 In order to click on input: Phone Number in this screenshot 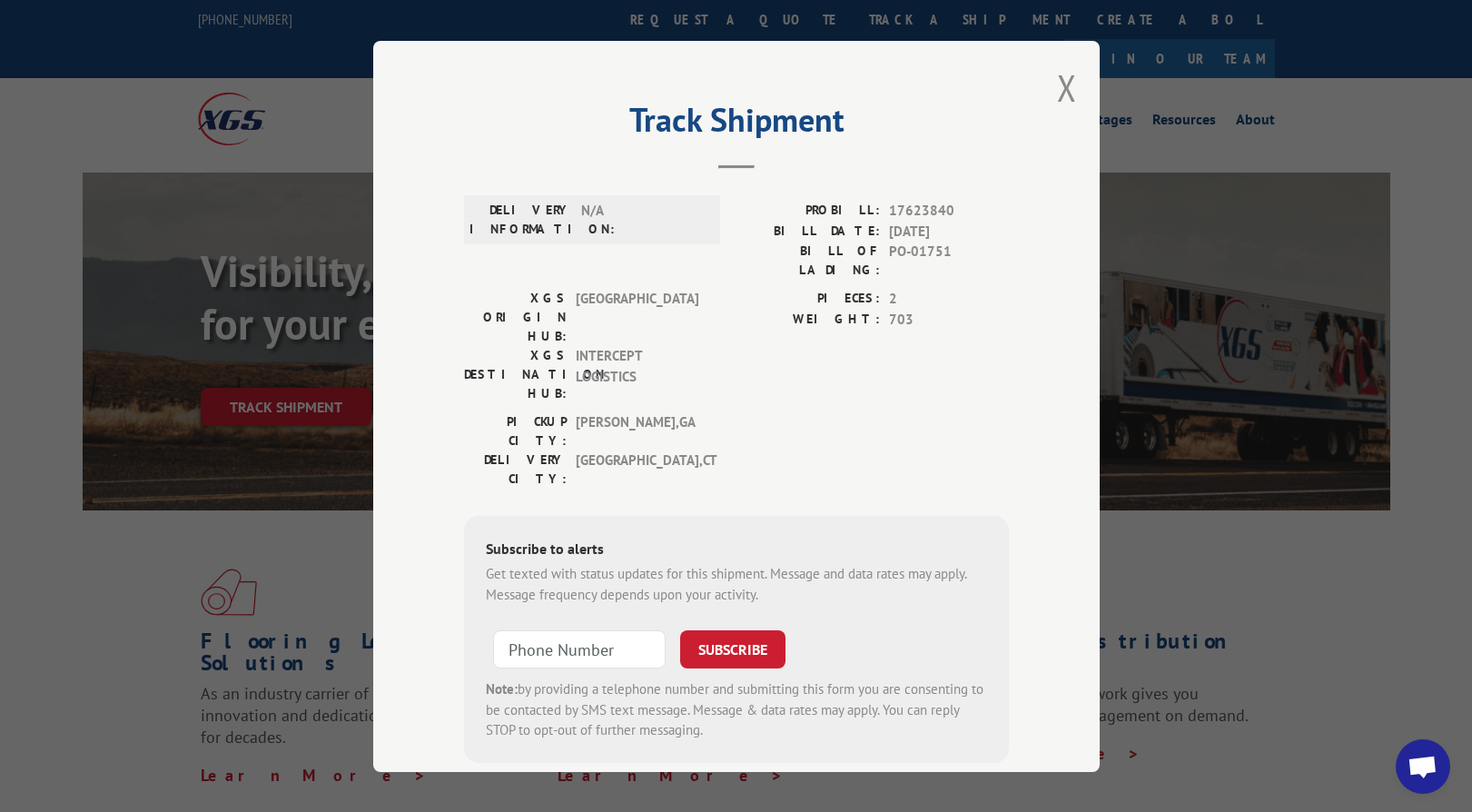, I will do `click(579, 650)`.